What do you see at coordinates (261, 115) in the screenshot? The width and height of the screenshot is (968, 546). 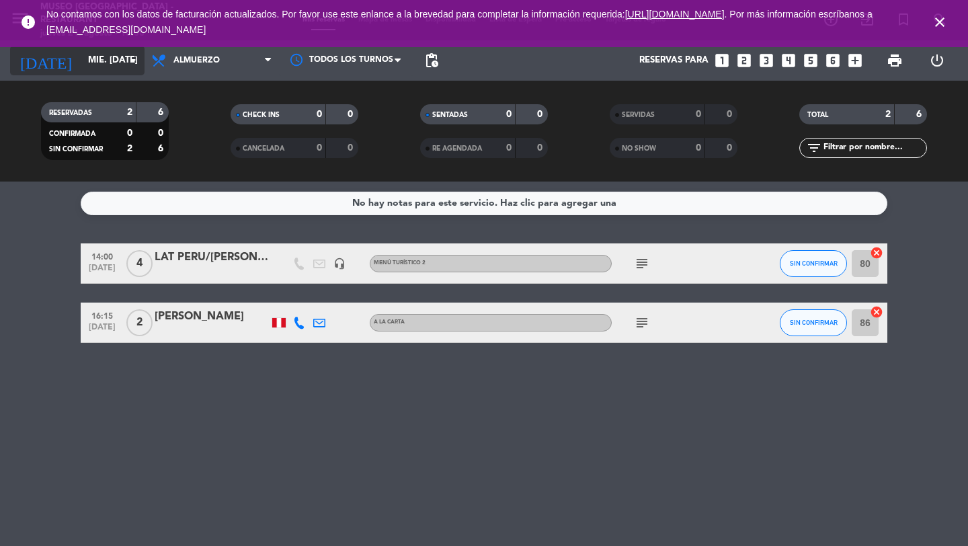 I see `span: CHECK INS` at bounding box center [261, 115].